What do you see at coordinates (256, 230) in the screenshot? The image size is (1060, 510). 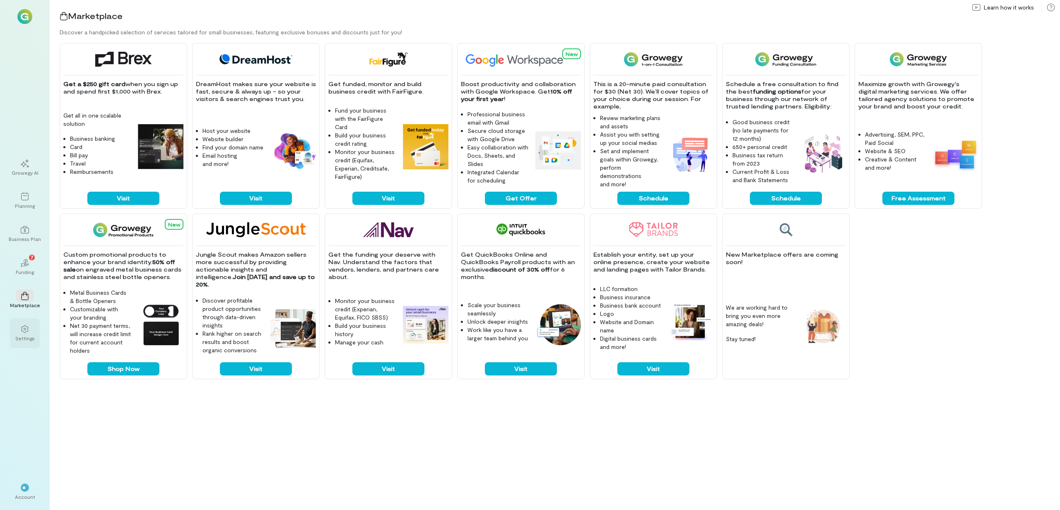 I see `img: Jungle Scout` at bounding box center [256, 230].